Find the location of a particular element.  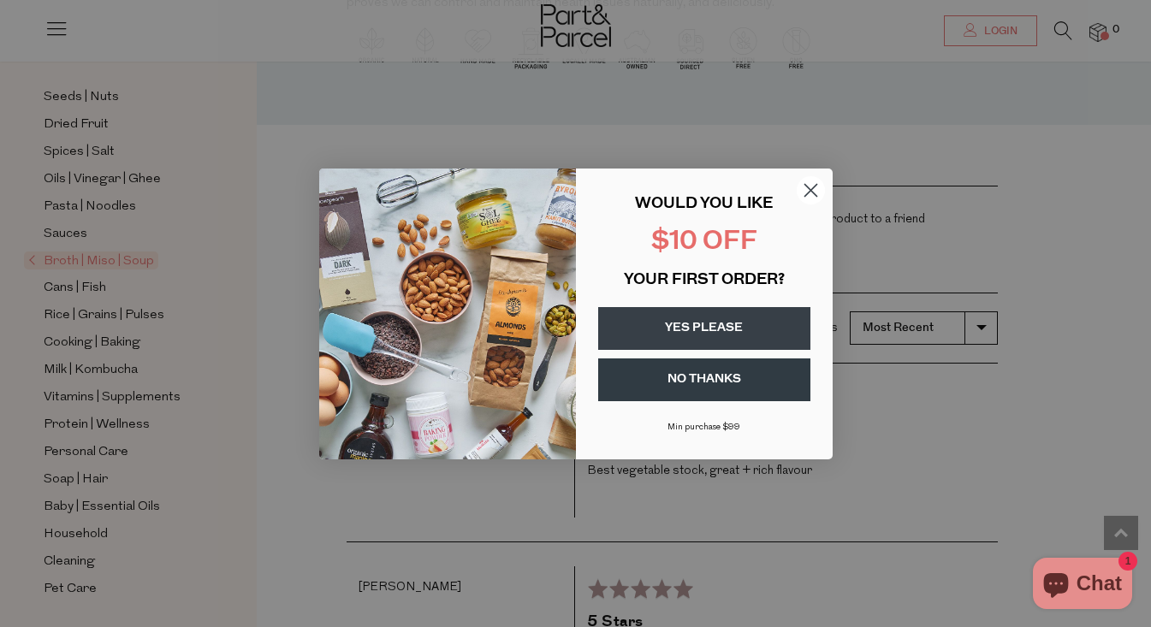

span: YOUR FIRST ORDER? is located at coordinates (704, 281).